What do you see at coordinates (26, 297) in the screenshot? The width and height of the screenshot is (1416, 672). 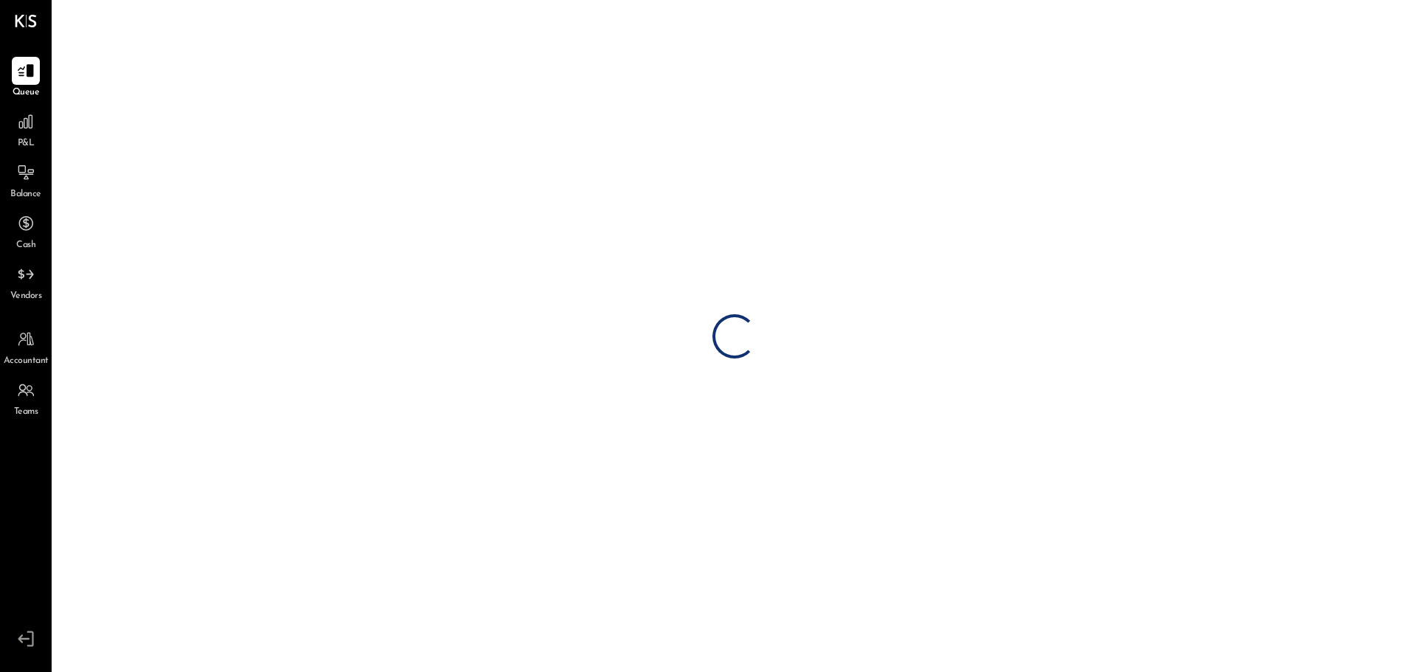 I see `span: Vendors` at bounding box center [26, 297].